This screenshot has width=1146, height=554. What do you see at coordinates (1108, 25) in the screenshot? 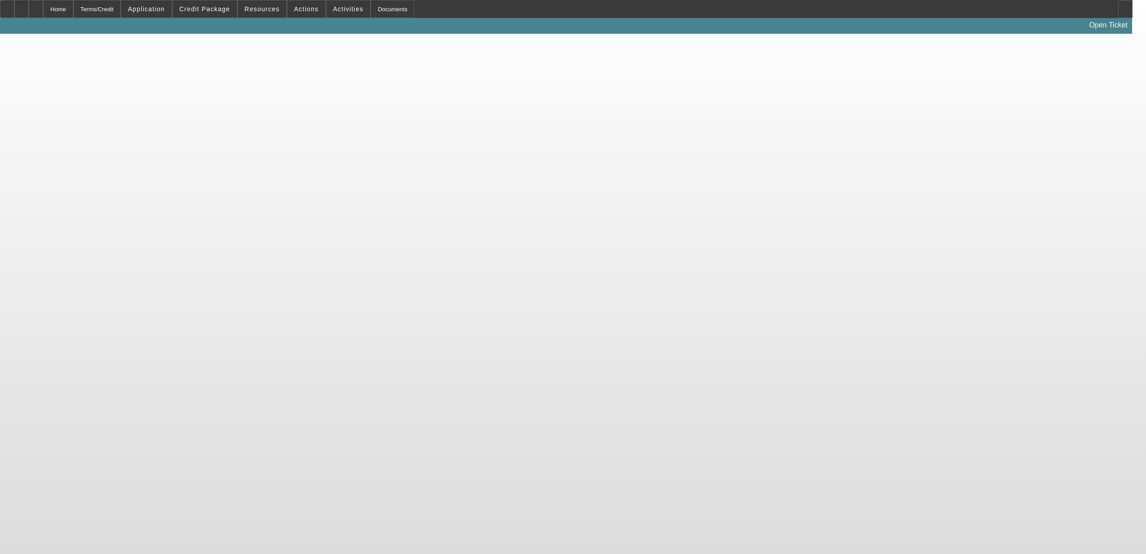
I see `a: Open Ticket` at bounding box center [1108, 25].